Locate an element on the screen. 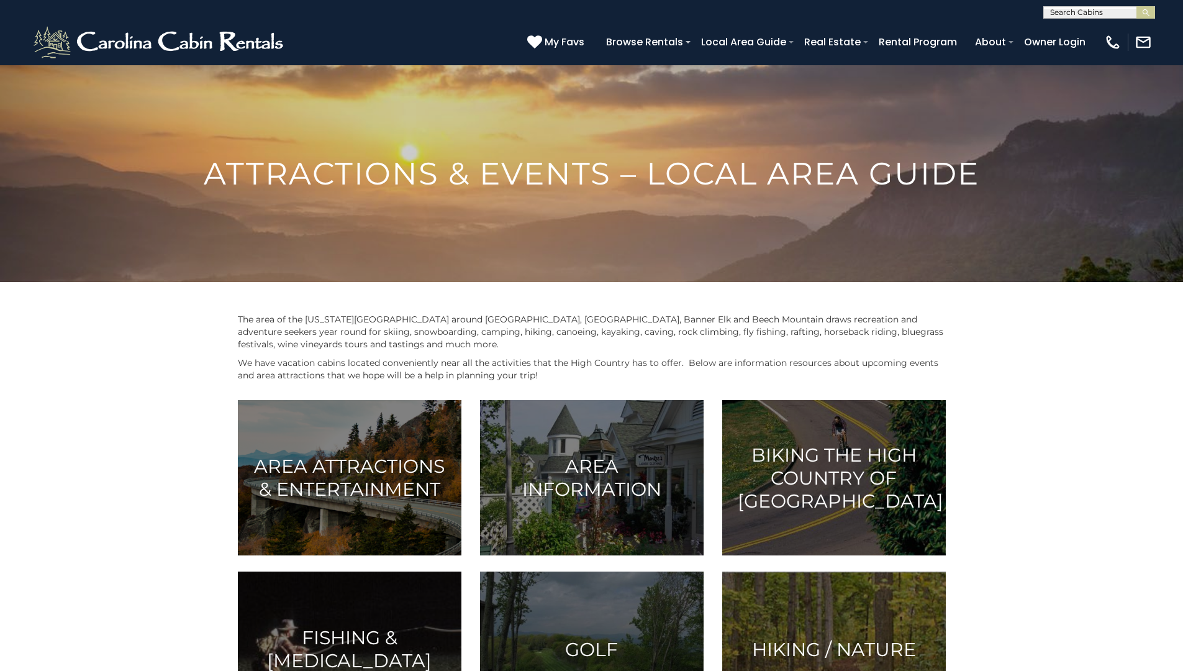 The width and height of the screenshot is (1183, 671). img: White-1-2.png is located at coordinates (160, 42).